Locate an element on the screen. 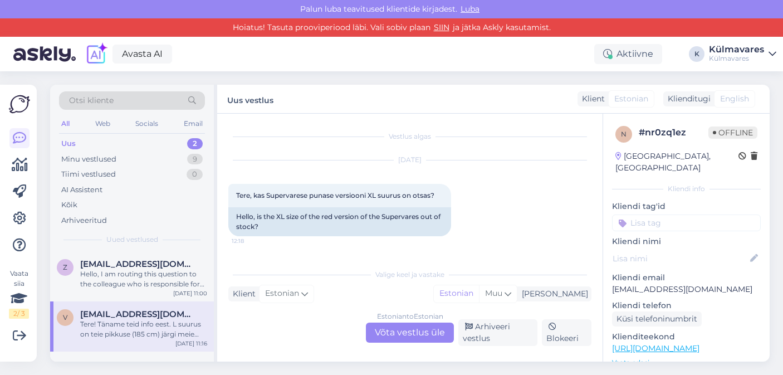 Image resolution: width=783 pixels, height=375 pixels. div: Valige keel ja vastake is located at coordinates (410, 274).